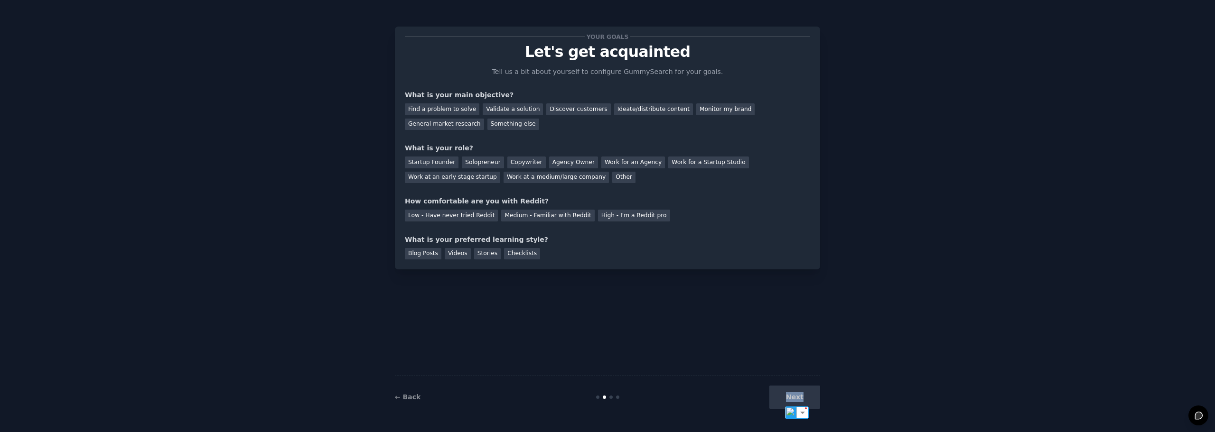  Describe the element at coordinates (607, 240) in the screenshot. I see `div: What is your preferred learning style?` at that location.